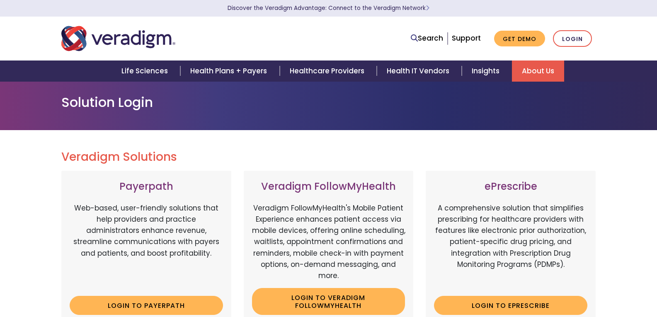 This screenshot has width=657, height=317. I want to click on h3: ePrescribe, so click(511, 187).